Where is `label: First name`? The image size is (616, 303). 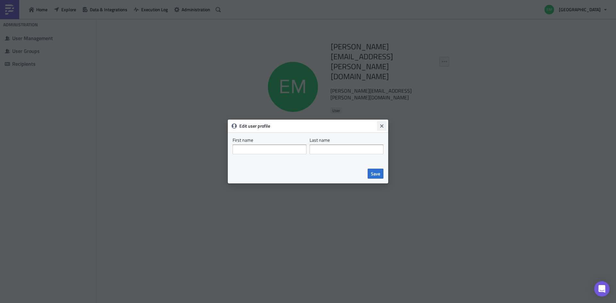 label: First name is located at coordinates (270, 140).